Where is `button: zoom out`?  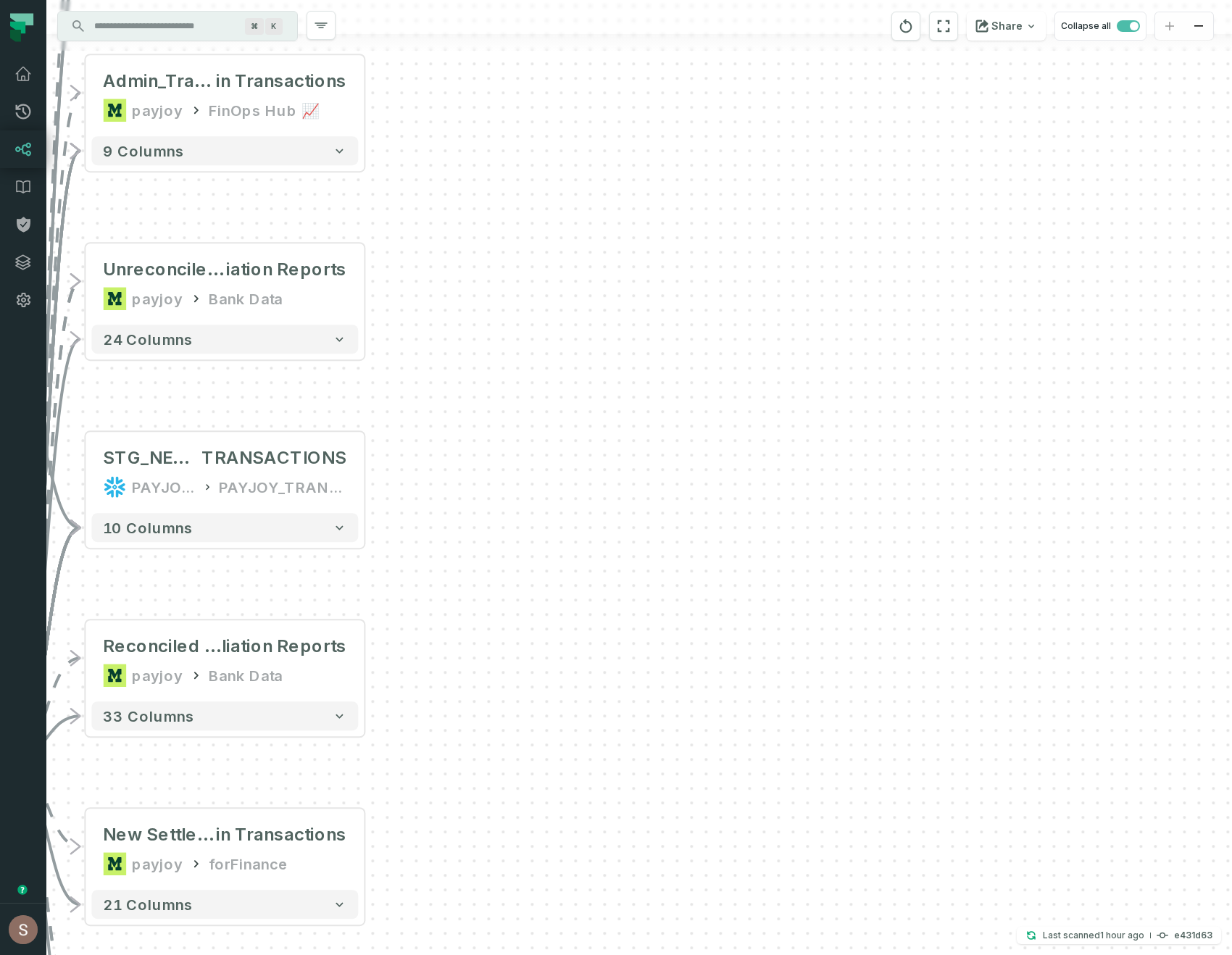 button: zoom out is located at coordinates (1199, 26).